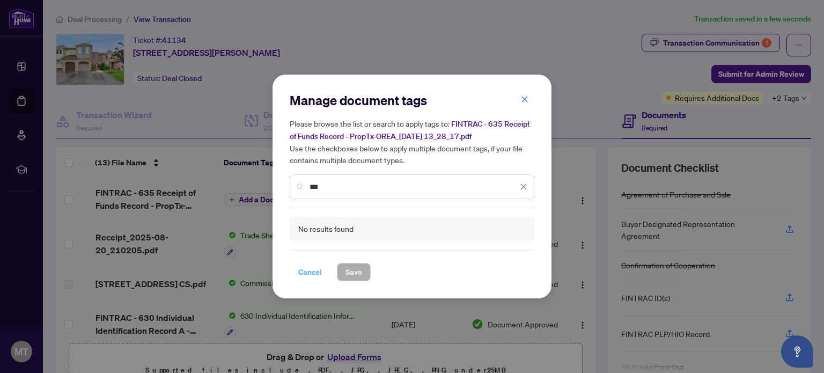 This screenshot has height=373, width=824. What do you see at coordinates (310, 272) in the screenshot?
I see `span: Cancel` at bounding box center [310, 272].